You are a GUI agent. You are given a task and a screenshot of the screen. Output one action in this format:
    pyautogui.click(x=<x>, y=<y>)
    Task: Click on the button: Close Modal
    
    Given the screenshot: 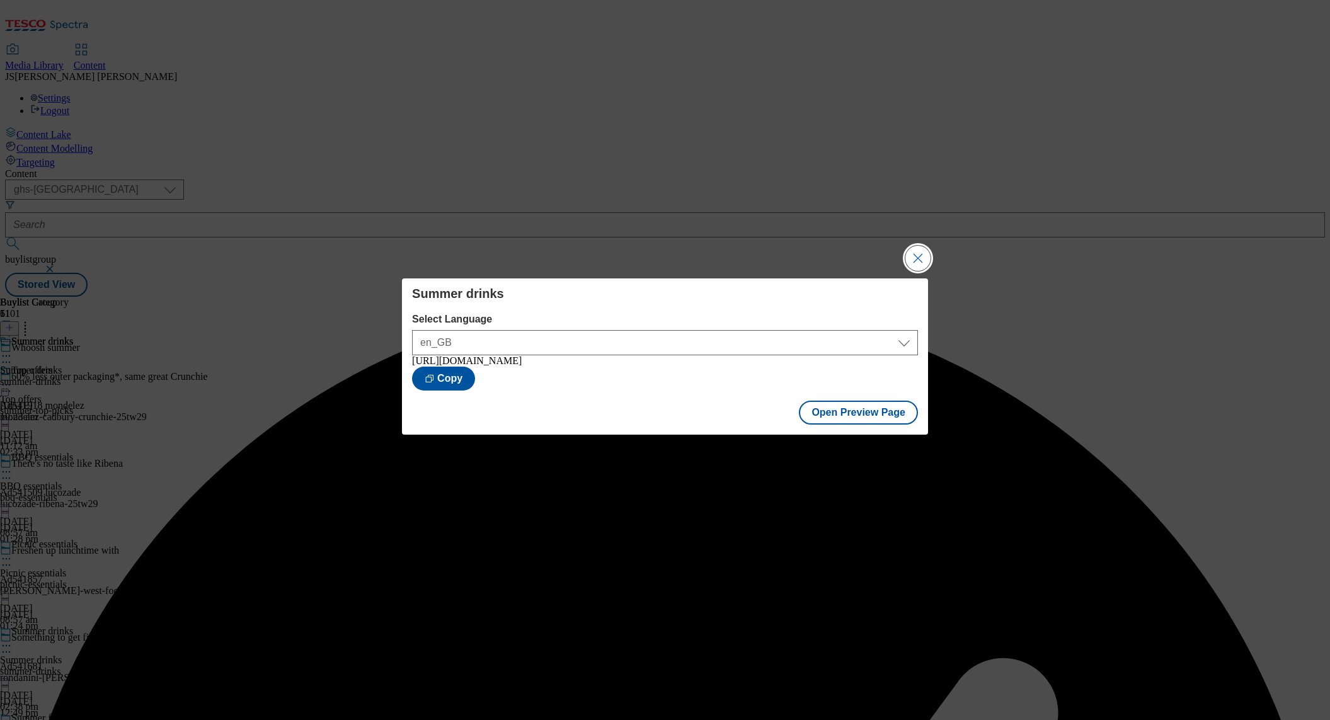 What is the action you would take?
    pyautogui.click(x=918, y=258)
    